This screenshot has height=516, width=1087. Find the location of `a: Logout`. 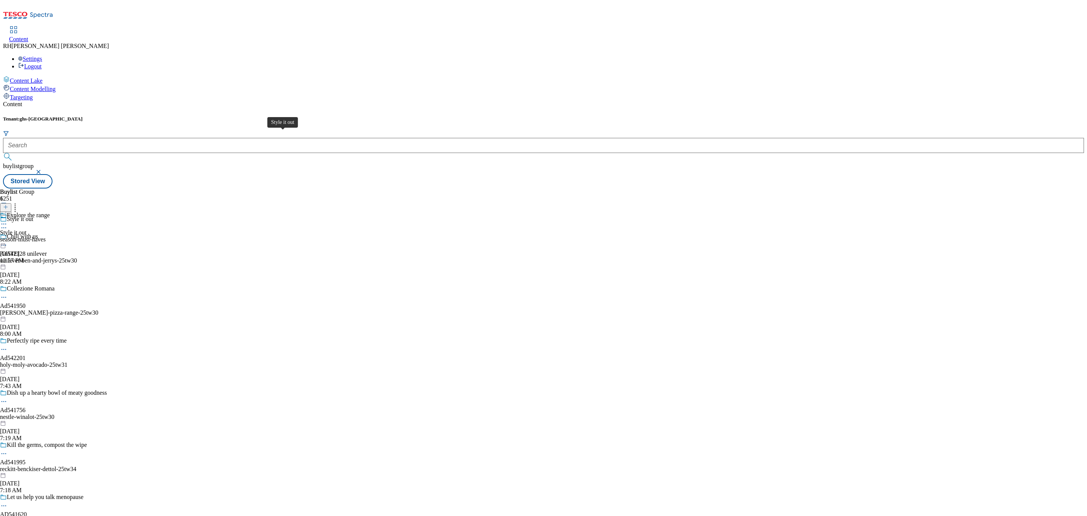

a: Logout is located at coordinates (30, 66).